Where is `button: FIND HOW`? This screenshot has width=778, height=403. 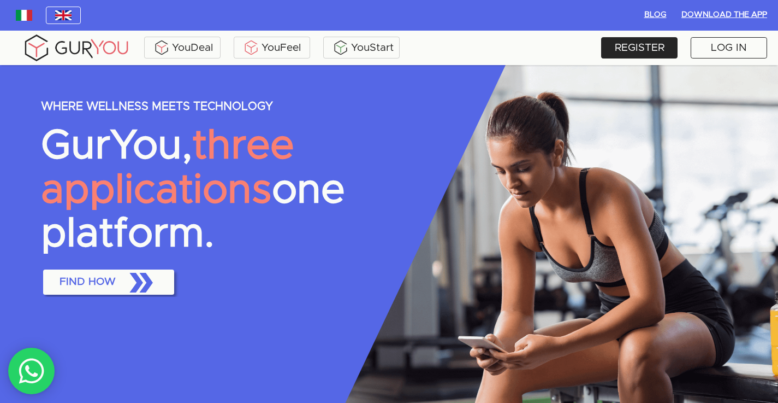 button: FIND HOW is located at coordinates (109, 282).